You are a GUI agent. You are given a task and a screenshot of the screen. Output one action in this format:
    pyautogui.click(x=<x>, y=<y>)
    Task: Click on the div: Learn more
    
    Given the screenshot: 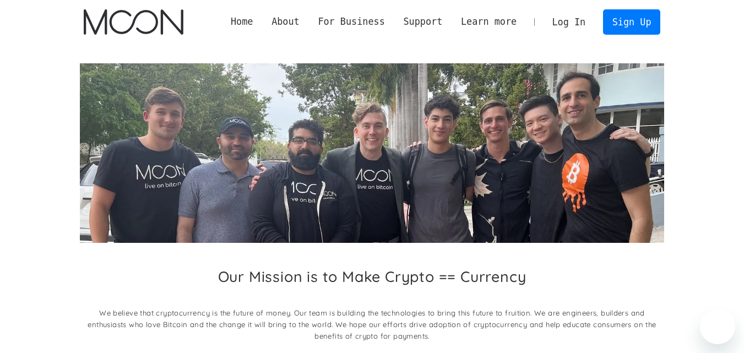 What is the action you would take?
    pyautogui.click(x=488, y=21)
    